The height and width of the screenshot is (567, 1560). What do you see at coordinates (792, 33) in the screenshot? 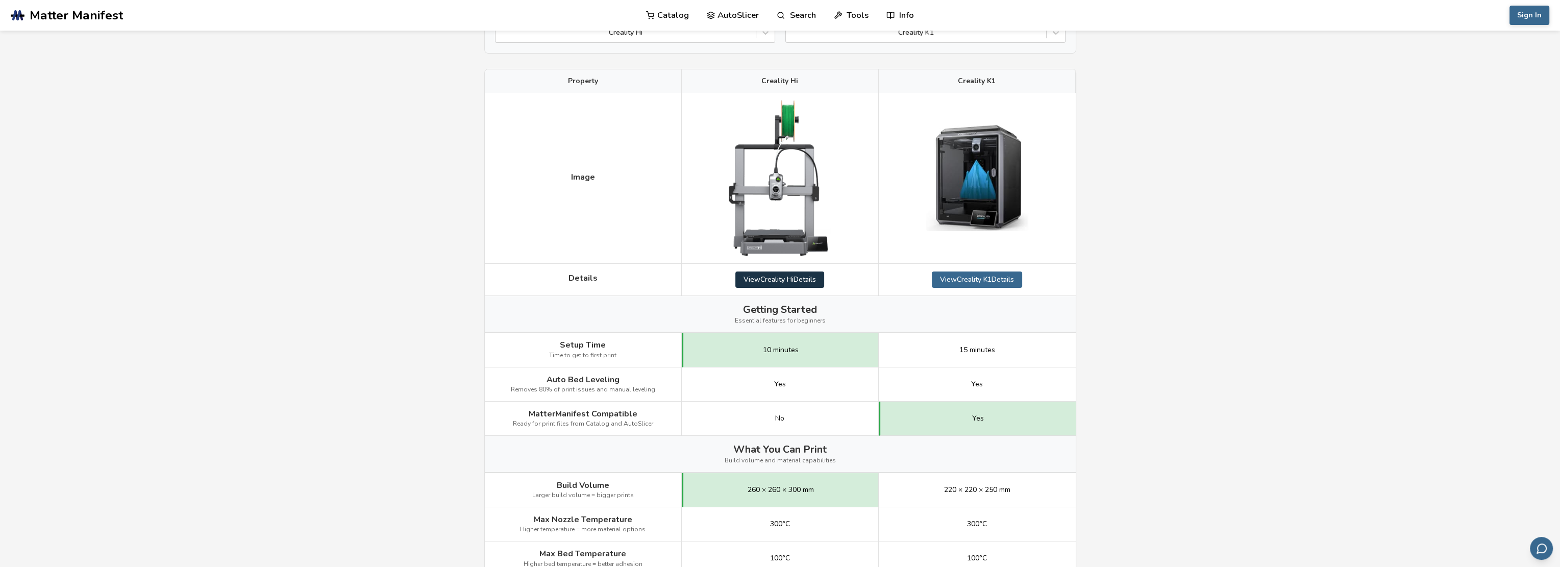
I see `input: Creality K1` at bounding box center [792, 33].